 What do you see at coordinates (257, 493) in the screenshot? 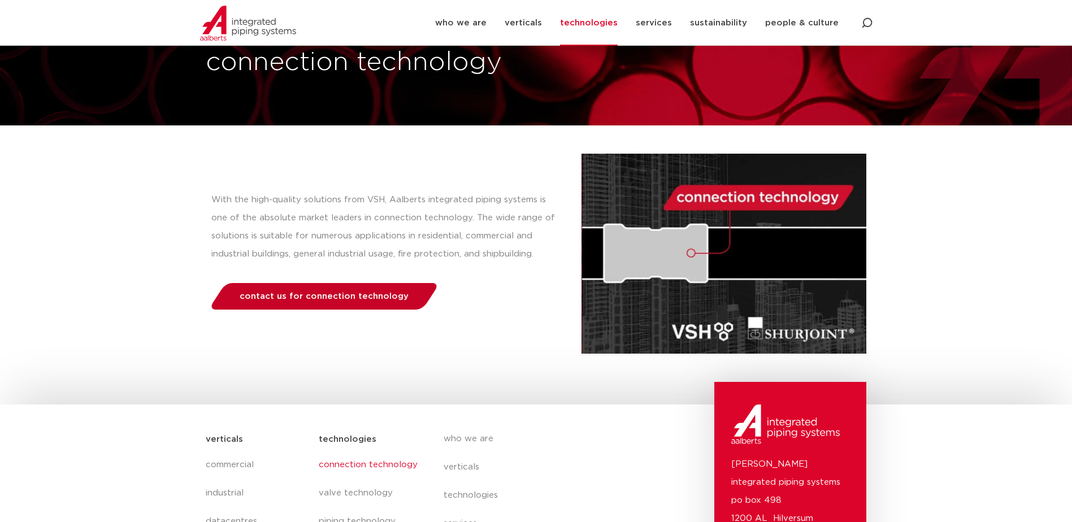
I see `a: industrial` at bounding box center [257, 493].